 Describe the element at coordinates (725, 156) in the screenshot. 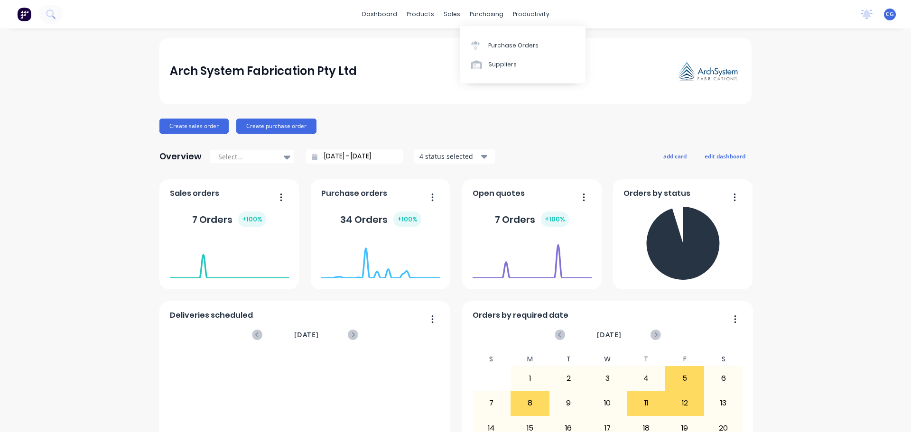

I see `button: edit dashboard` at that location.